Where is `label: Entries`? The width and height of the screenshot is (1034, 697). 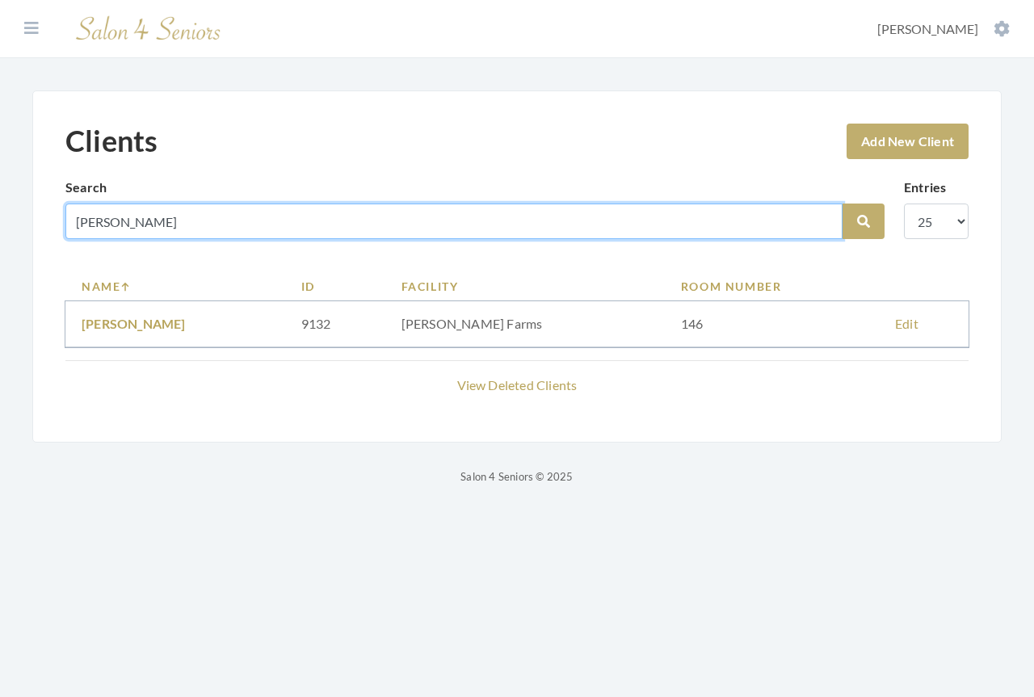
label: Entries is located at coordinates (925, 187).